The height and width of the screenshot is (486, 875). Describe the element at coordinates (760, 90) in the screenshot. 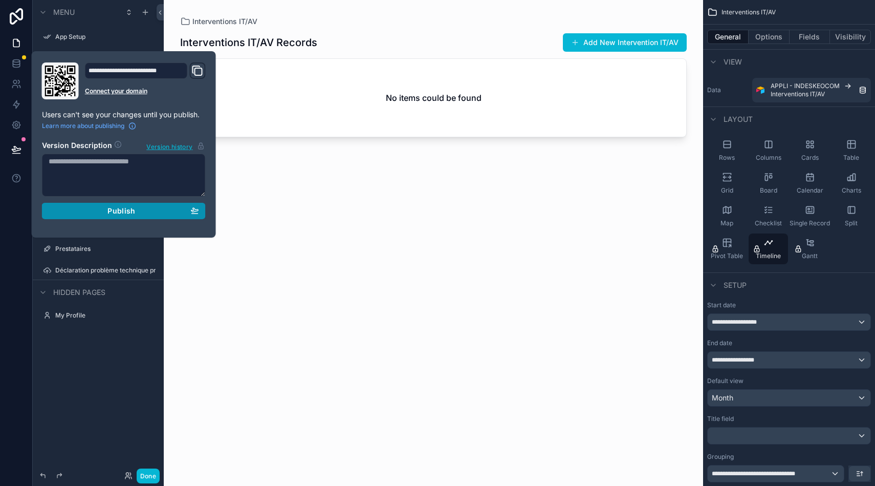

I see `img: Airtable Logo` at that location.